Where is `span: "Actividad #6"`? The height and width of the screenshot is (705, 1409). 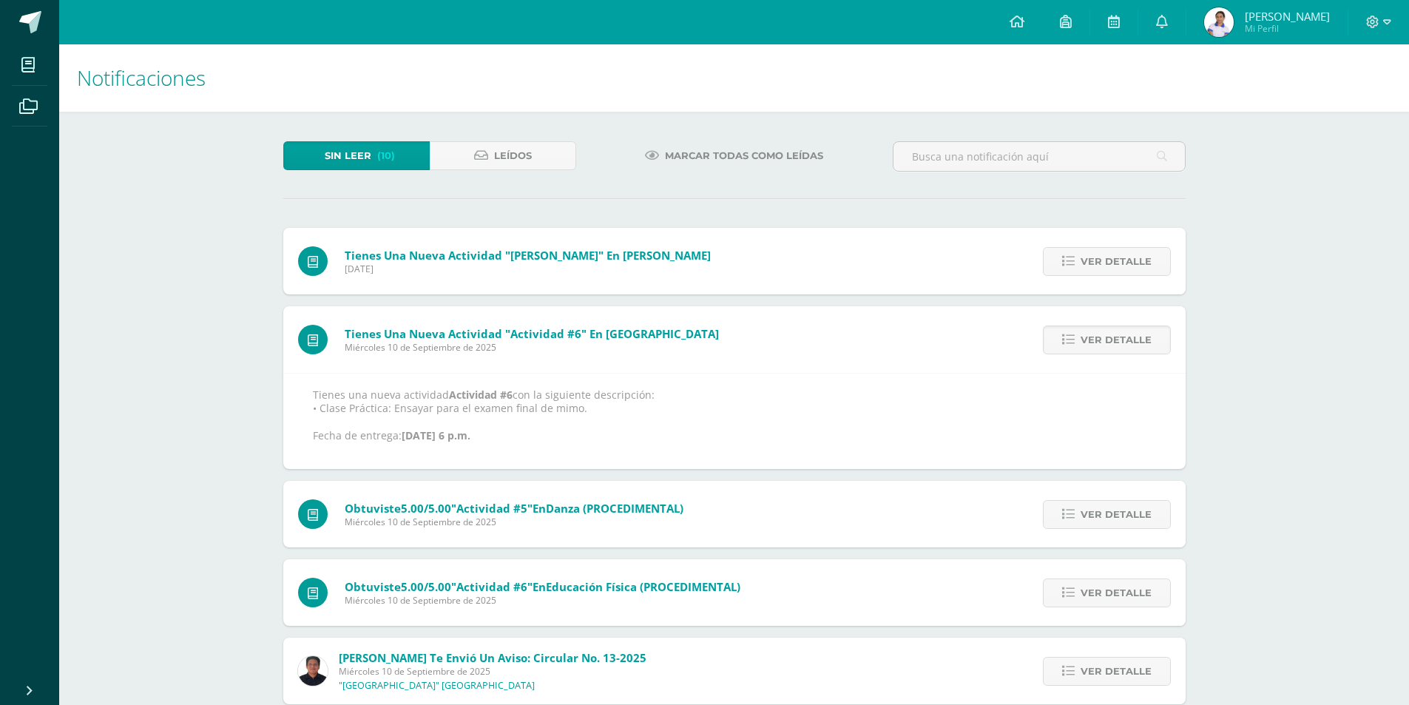 span: "Actividad #6" is located at coordinates (492, 587).